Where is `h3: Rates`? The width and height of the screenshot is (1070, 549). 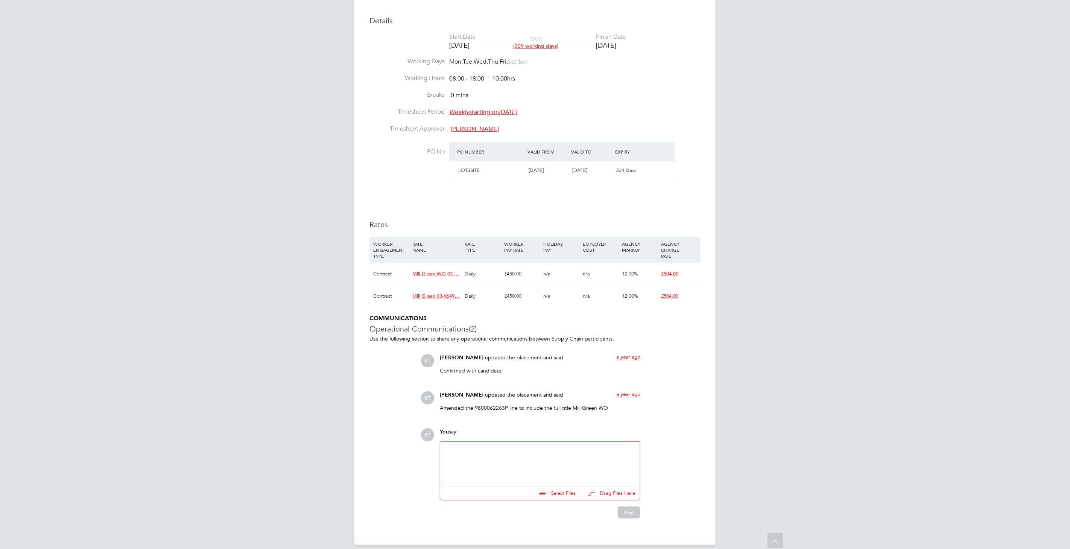
h3: Rates is located at coordinates (535, 225).